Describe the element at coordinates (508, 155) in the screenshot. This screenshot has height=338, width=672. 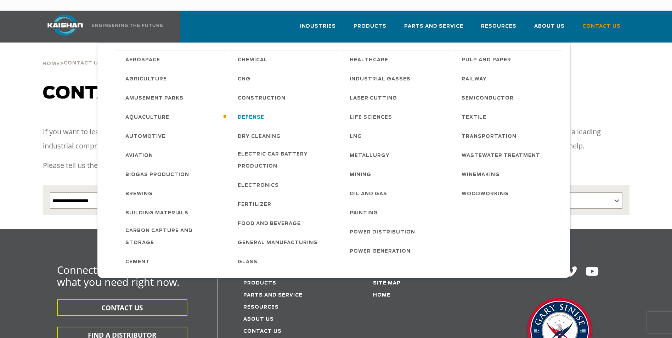
I see `a: Wastewater Treatment` at that location.